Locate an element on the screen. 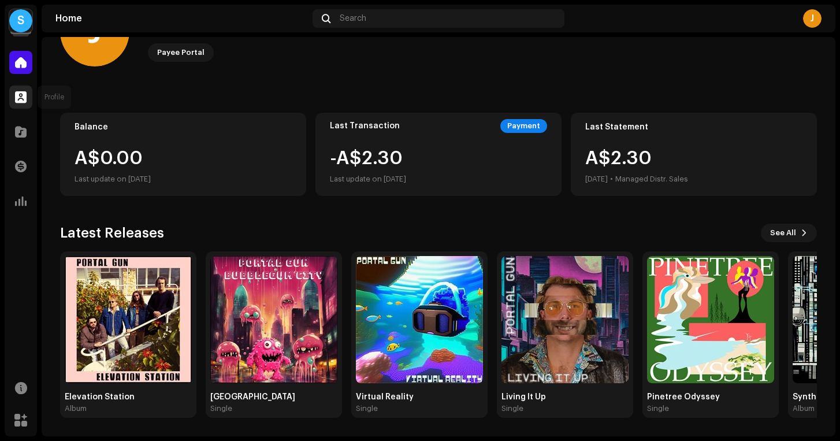  div: Pinetree Odyssey is located at coordinates (711, 397).